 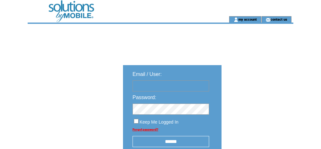 What do you see at coordinates (159, 122) in the screenshot?
I see `span: Keep Me Logged In` at bounding box center [159, 122].